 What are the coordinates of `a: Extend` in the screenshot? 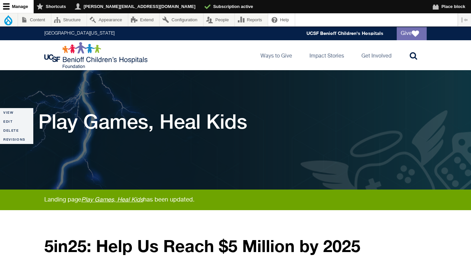 It's located at (144, 20).